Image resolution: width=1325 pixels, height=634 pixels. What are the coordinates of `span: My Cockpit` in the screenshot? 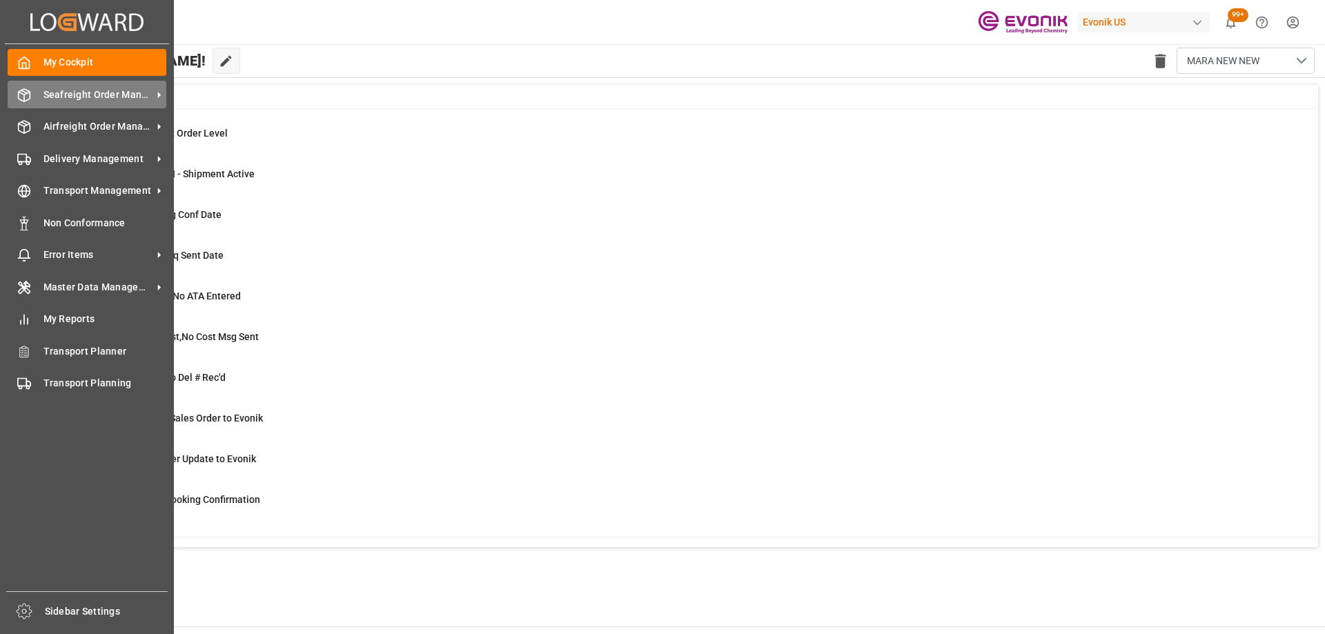 It's located at (105, 62).